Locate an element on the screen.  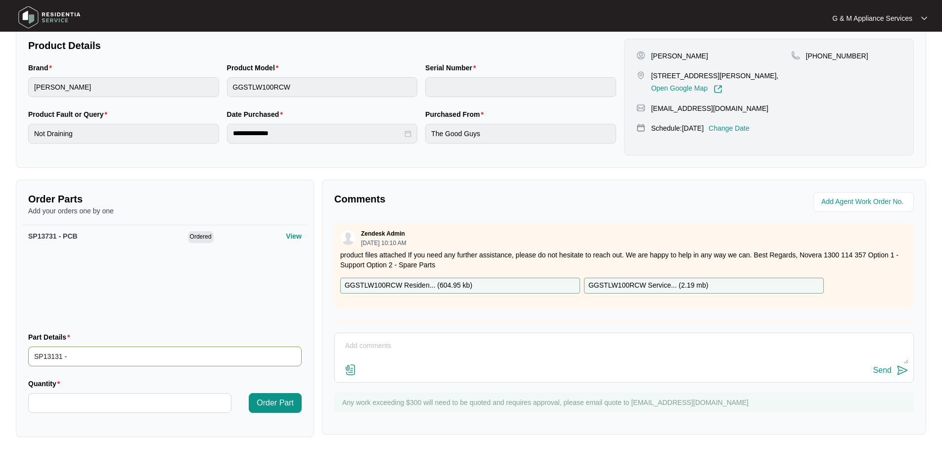
p: Add your orders one by one is located at coordinates (165, 211).